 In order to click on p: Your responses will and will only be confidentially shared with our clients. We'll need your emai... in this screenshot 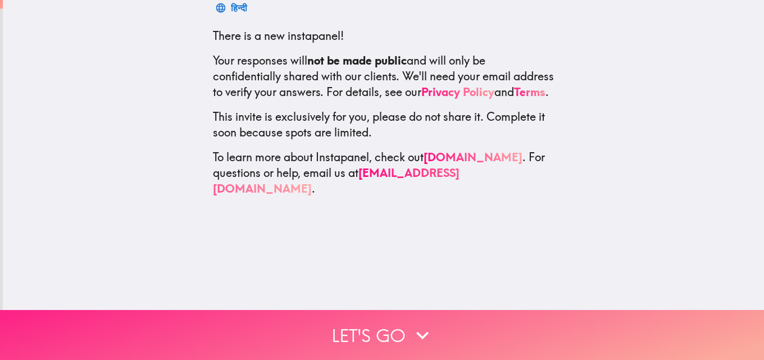, I will do `click(384, 76)`.